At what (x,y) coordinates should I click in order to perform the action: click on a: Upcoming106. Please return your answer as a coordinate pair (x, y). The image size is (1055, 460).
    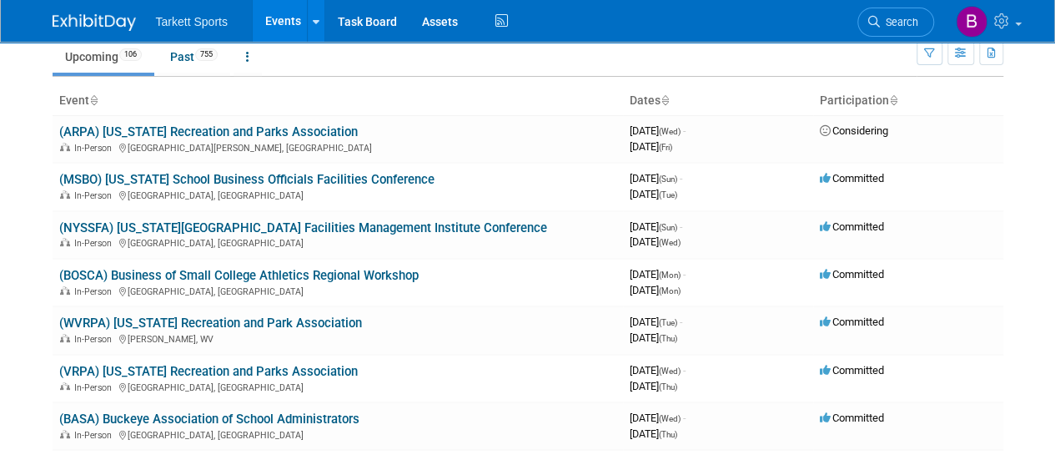
    Looking at the image, I should click on (103, 57).